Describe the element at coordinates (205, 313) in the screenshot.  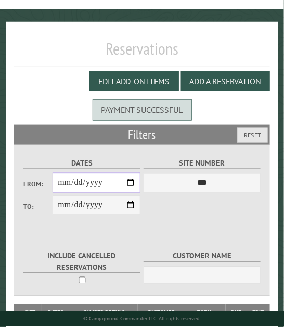
I see `th: Total` at that location.